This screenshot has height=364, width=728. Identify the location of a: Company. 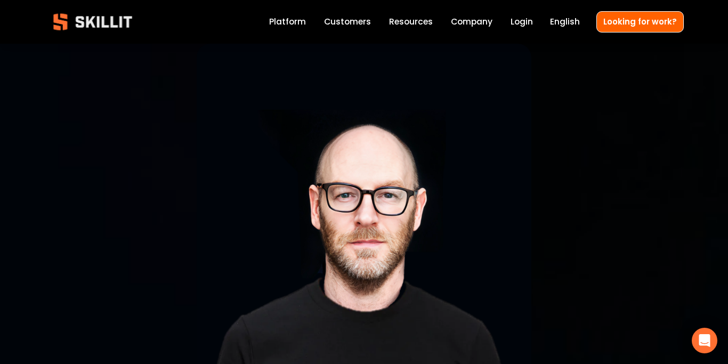
(472, 22).